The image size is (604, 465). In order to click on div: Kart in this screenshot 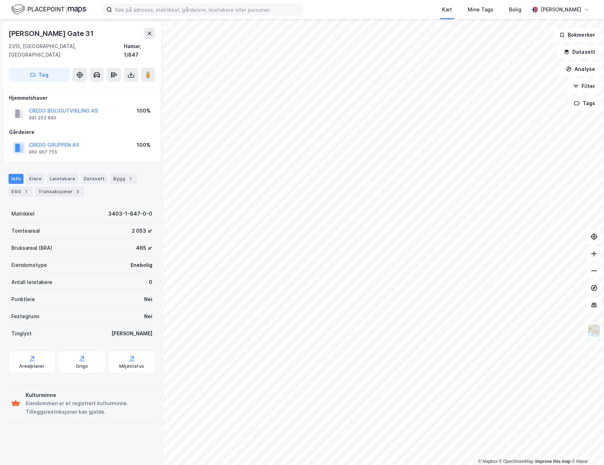, I will do `click(447, 10)`.